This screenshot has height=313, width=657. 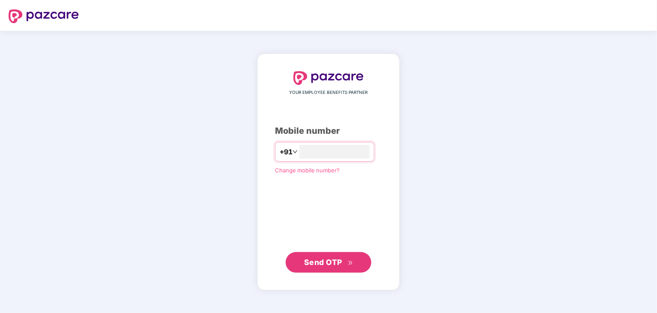 I want to click on span: Send OTP, so click(x=323, y=262).